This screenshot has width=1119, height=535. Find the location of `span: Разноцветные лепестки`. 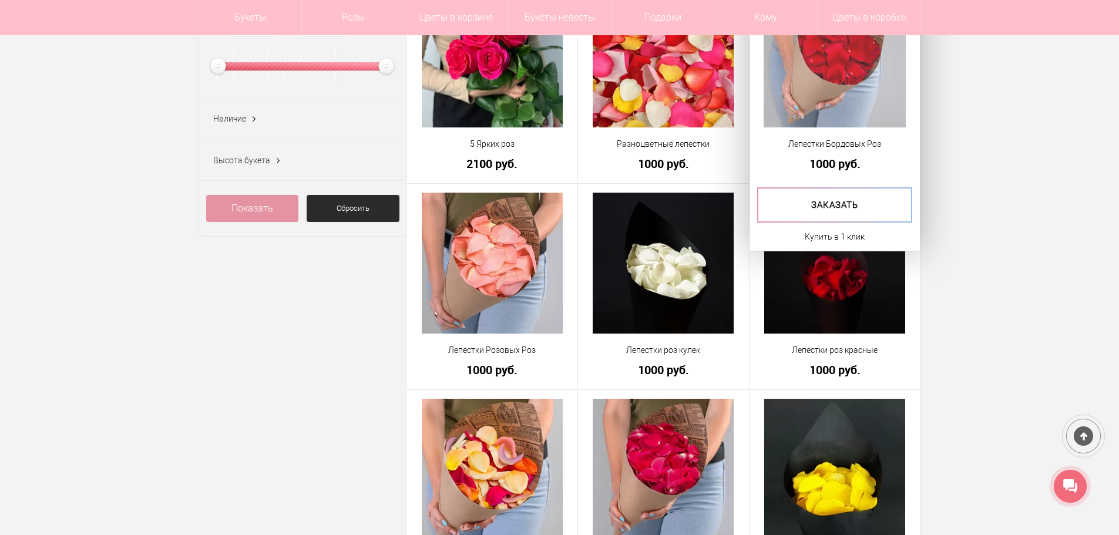

span: Разноцветные лепестки is located at coordinates (663, 144).